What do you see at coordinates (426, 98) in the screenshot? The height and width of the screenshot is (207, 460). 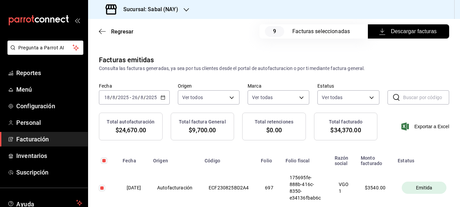 I see `input: Buscar por código` at bounding box center [426, 98].